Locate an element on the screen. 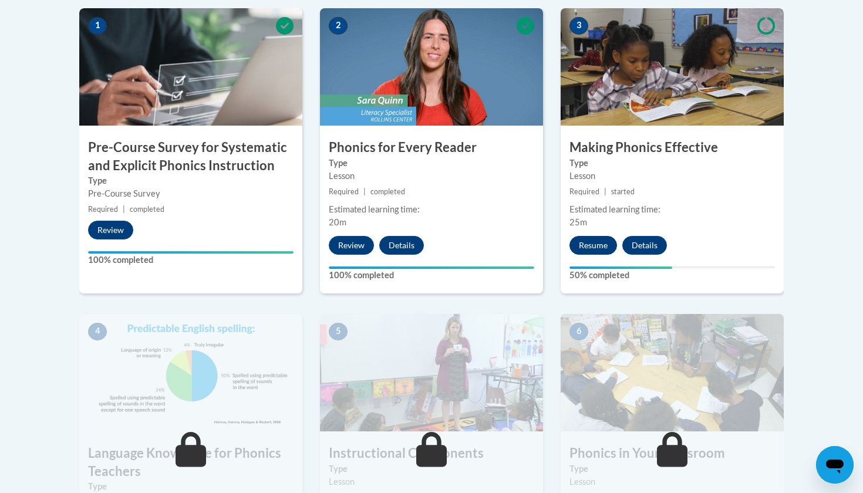 This screenshot has height=493, width=863. span: 2 is located at coordinates (338, 26).